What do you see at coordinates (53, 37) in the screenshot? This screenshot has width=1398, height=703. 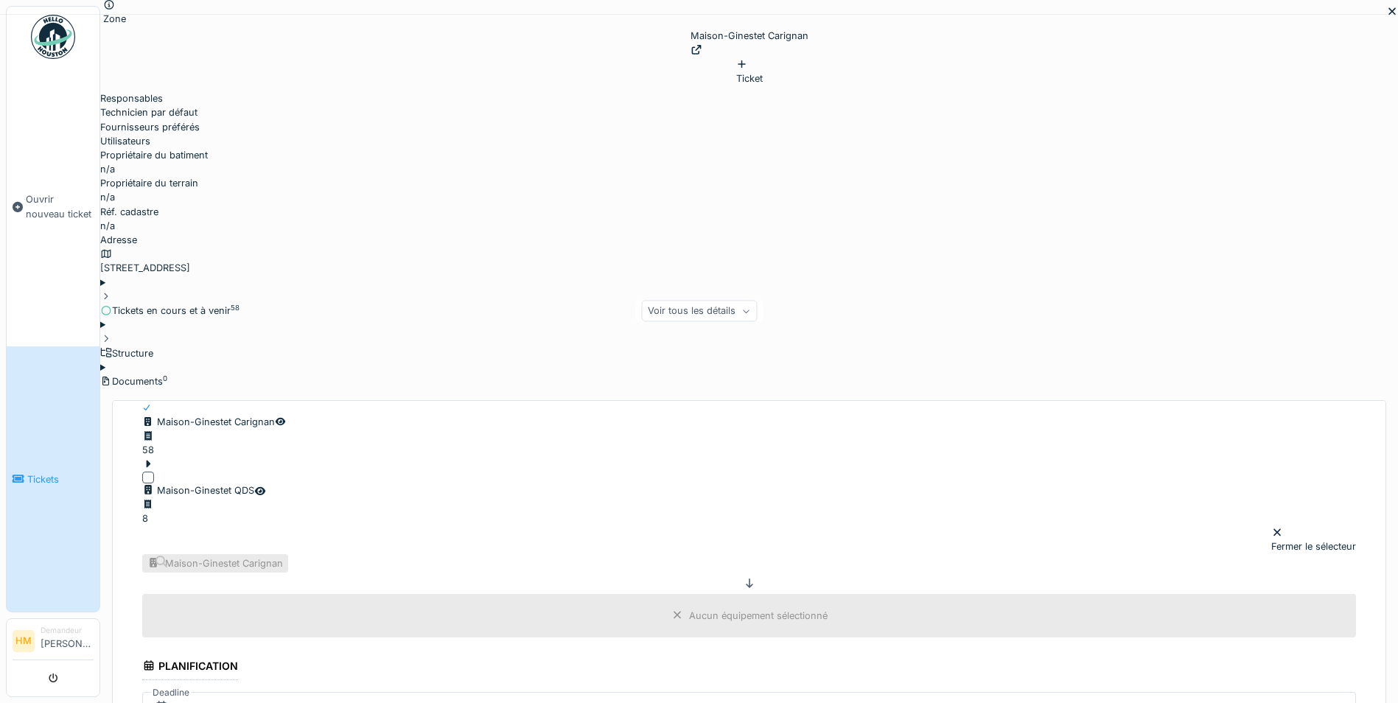 I see `img: Badge_color-CXgf-gQk.svg` at bounding box center [53, 37].